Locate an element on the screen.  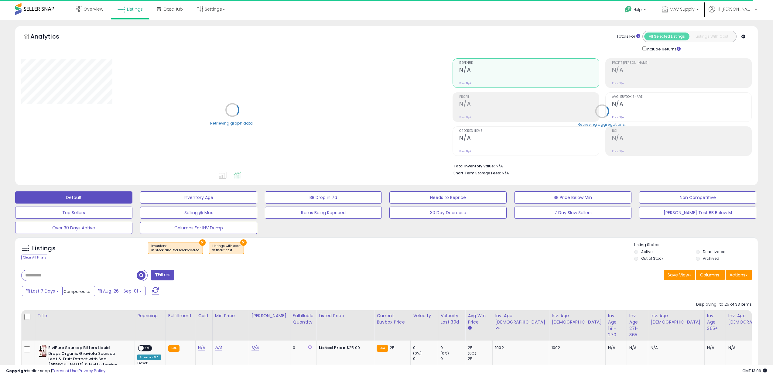
div: Cost is located at coordinates (204, 315).